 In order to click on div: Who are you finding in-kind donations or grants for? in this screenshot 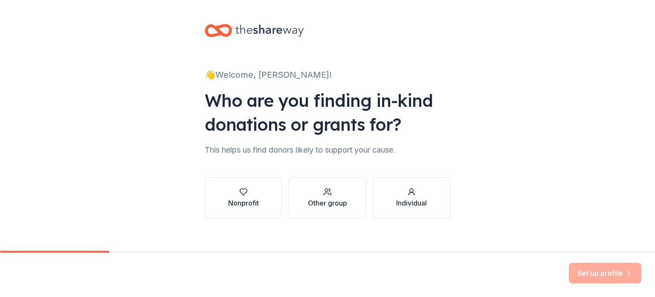, I will do `click(328, 112)`.